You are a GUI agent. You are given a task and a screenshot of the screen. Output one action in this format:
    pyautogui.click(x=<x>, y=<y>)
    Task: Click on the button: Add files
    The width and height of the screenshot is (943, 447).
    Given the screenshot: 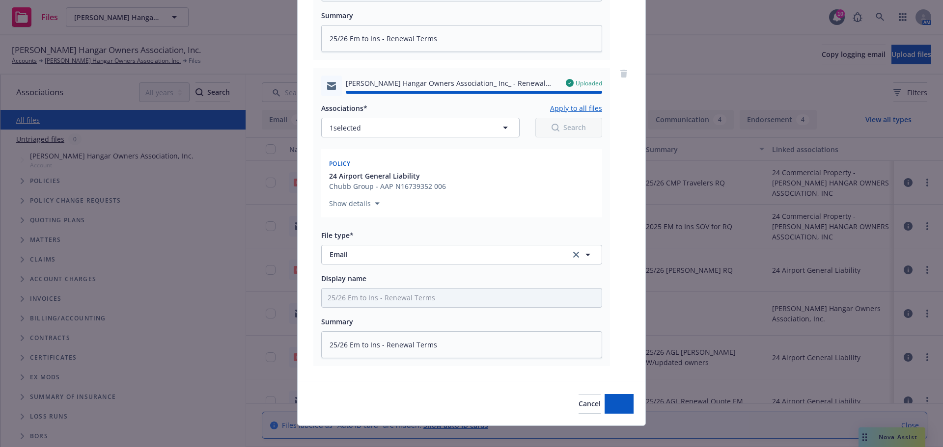 What is the action you would take?
    pyautogui.click(x=619, y=404)
    